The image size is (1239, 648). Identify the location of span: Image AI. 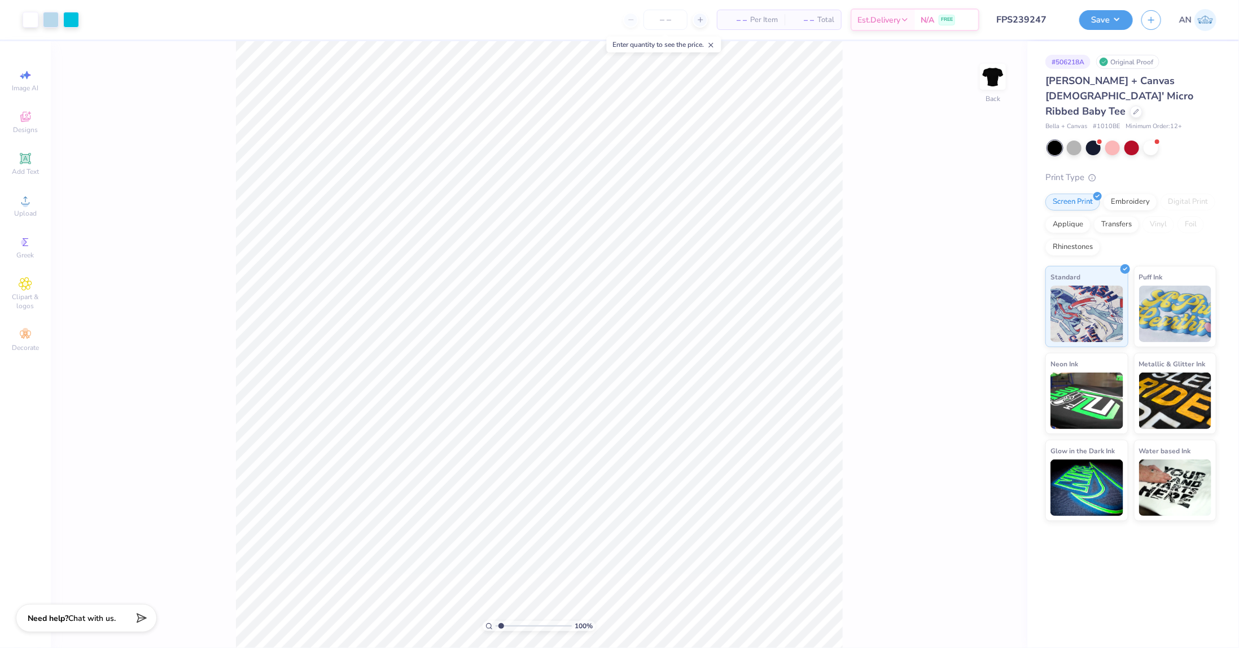
(25, 88).